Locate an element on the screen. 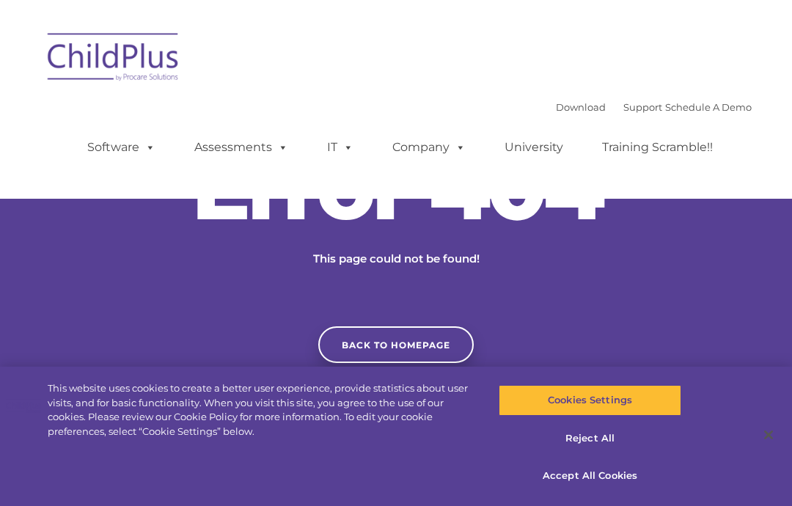  button: Cookies Settings is located at coordinates (589, 400).